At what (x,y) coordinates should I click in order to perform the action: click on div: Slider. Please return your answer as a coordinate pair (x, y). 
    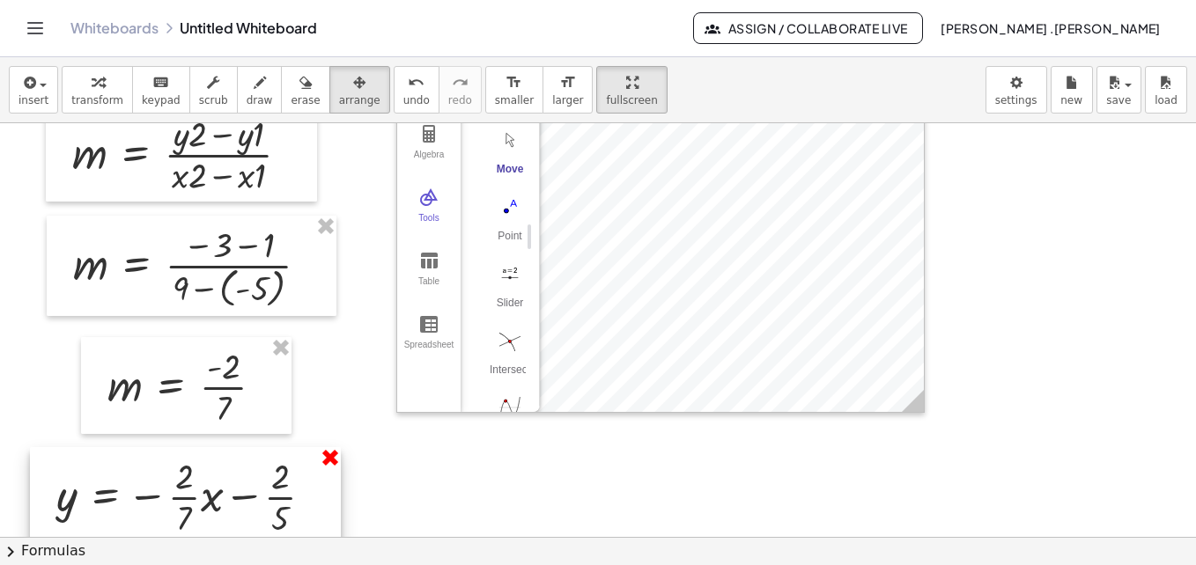
    Looking at the image, I should click on (510, 309).